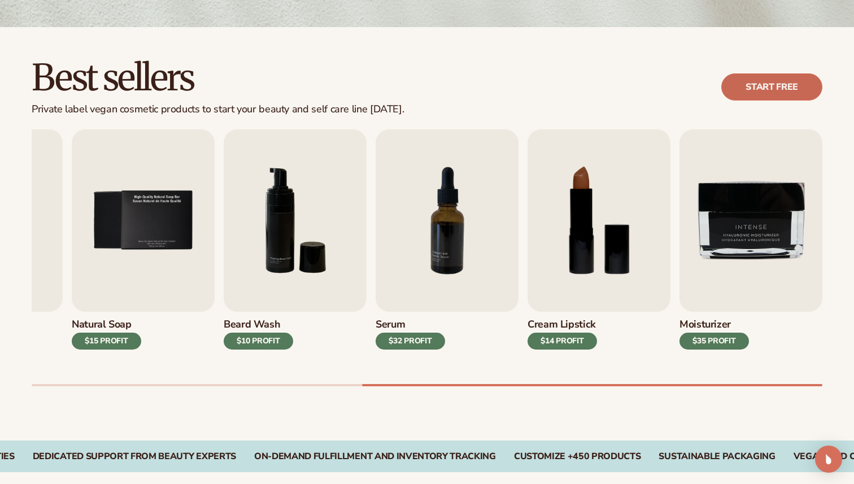 This screenshot has width=854, height=484. Describe the element at coordinates (562, 325) in the screenshot. I see `h3: Cream Lipstick` at that location.